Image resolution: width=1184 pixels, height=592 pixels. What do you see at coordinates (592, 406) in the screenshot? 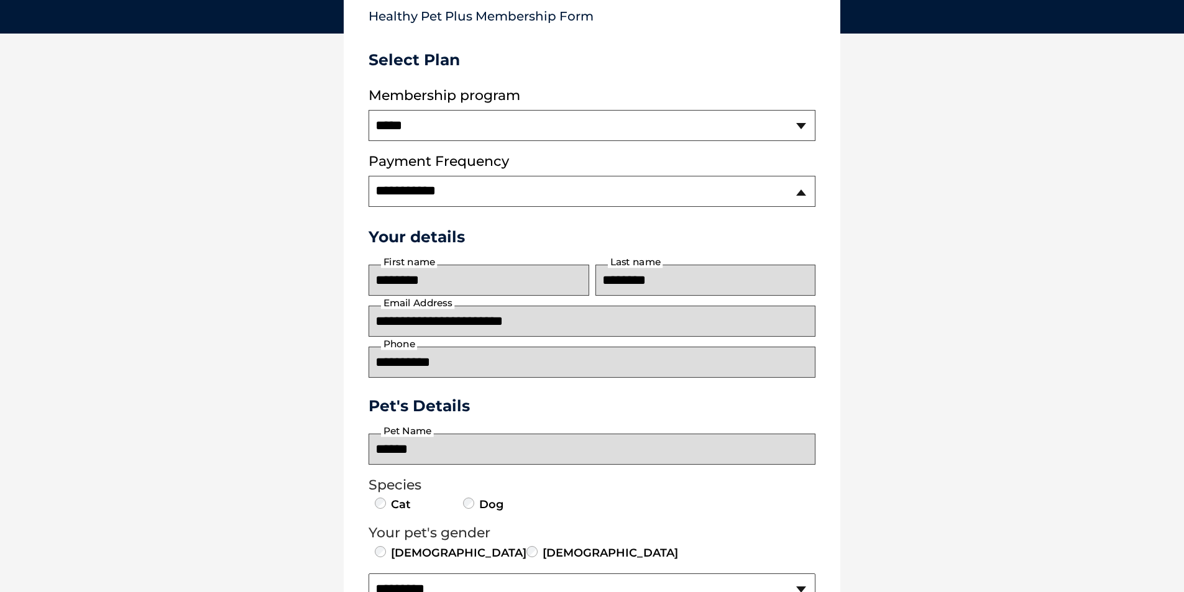
I see `h3: Pet's Details` at bounding box center [592, 406].